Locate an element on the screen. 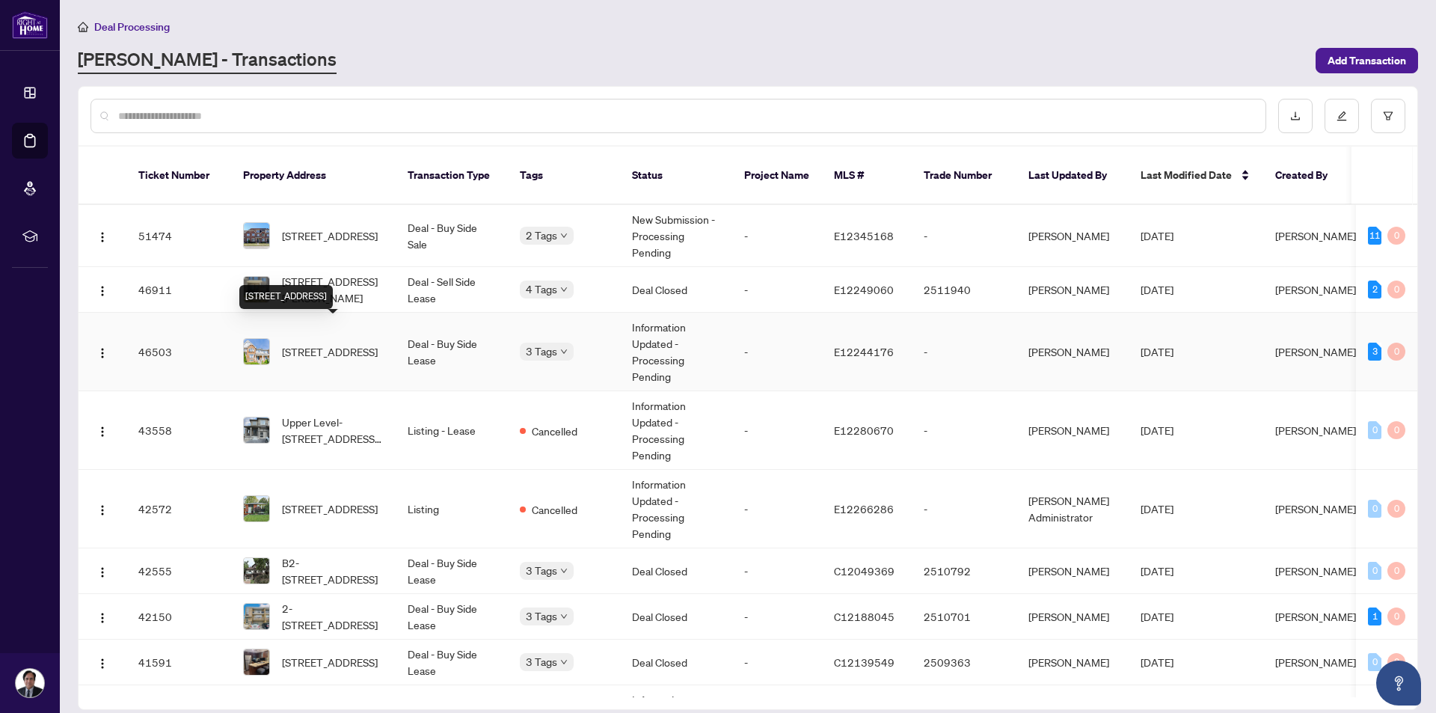 Image resolution: width=1436 pixels, height=713 pixels. th: Ticket Number is located at coordinates (179, 176).